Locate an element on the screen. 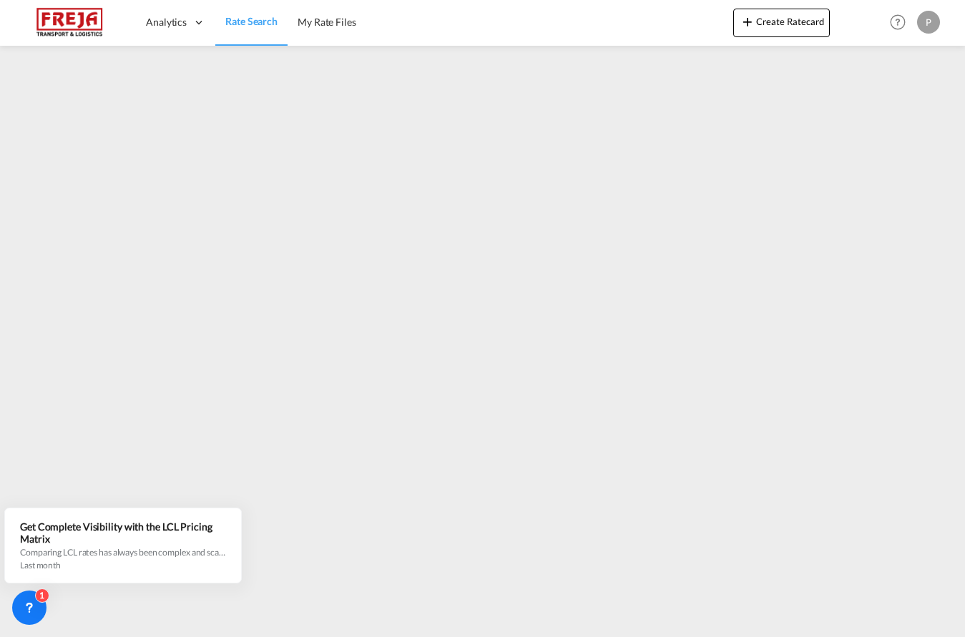  md-icon: icon-plus 400-fg is located at coordinates (748, 21).